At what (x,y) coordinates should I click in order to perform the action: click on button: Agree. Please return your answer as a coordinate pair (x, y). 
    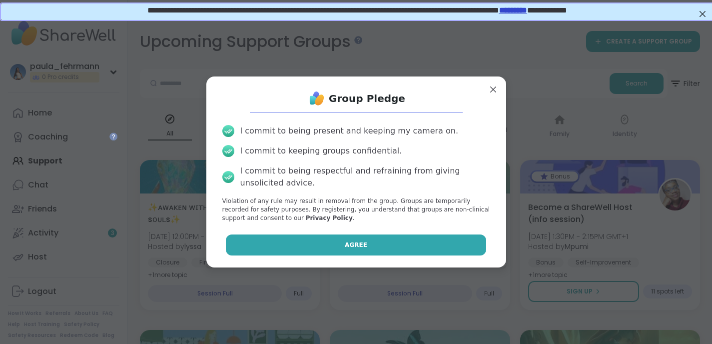
    Looking at the image, I should click on (356, 245).